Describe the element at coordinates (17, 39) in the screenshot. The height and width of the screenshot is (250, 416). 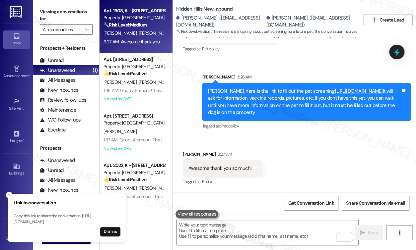
I see `a: Inbox` at that location.